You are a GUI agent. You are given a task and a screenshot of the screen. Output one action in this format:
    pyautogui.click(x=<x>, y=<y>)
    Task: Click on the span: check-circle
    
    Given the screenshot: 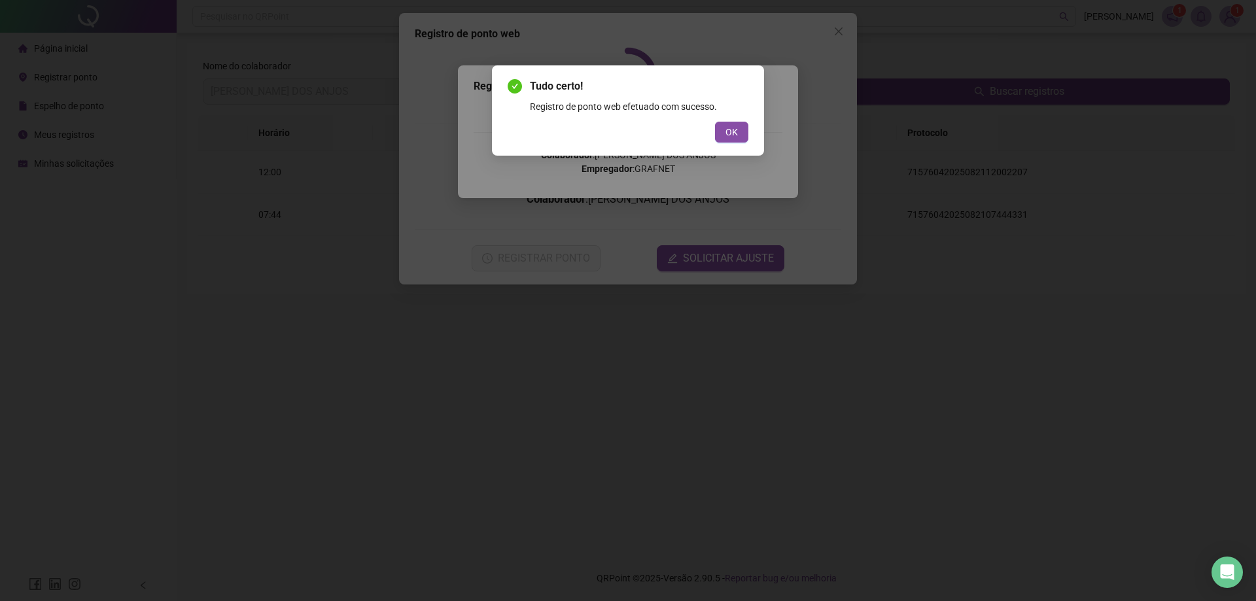 What is the action you would take?
    pyautogui.click(x=515, y=86)
    